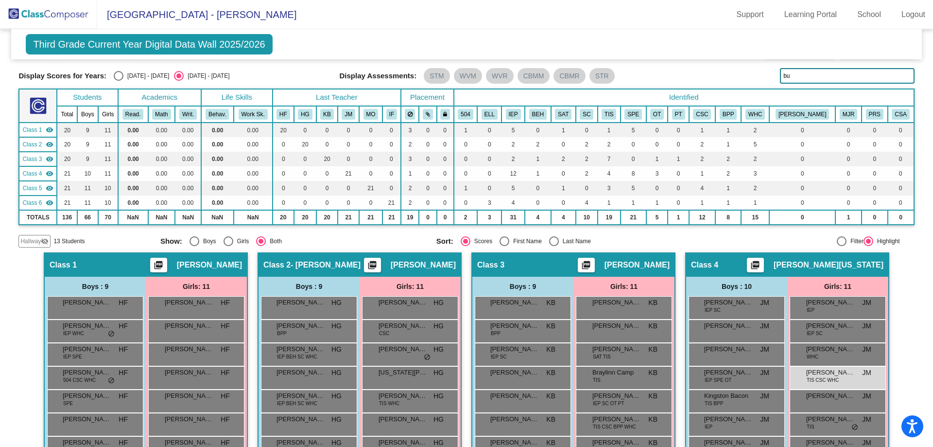 This screenshot has width=933, height=447. What do you see at coordinates (348, 114) in the screenshot?
I see `th: Jenna Maine` at bounding box center [348, 114].